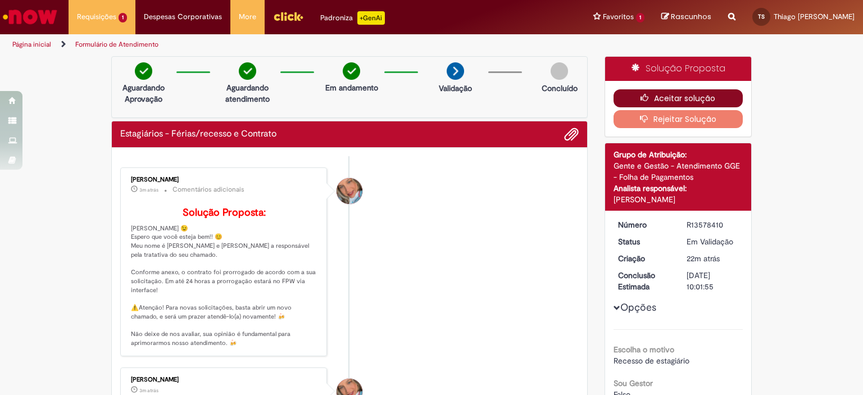 Image resolution: width=863 pixels, height=395 pixels. Describe the element at coordinates (149, 390) in the screenshot. I see `time: 29/09/2025 17:20:31` at that location.